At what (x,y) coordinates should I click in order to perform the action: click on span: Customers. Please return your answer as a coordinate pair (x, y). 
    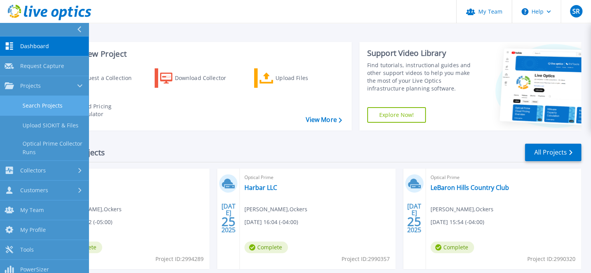
    Looking at the image, I should click on (34, 190).